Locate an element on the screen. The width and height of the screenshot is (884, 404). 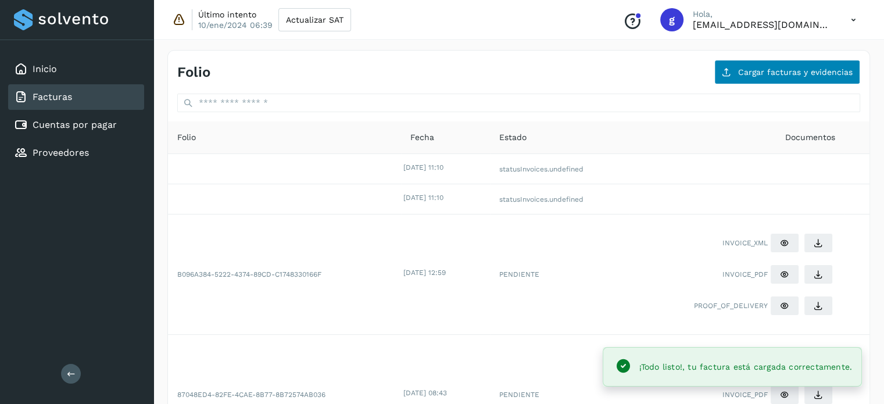
span: INVOICE_XML is located at coordinates (745, 243).